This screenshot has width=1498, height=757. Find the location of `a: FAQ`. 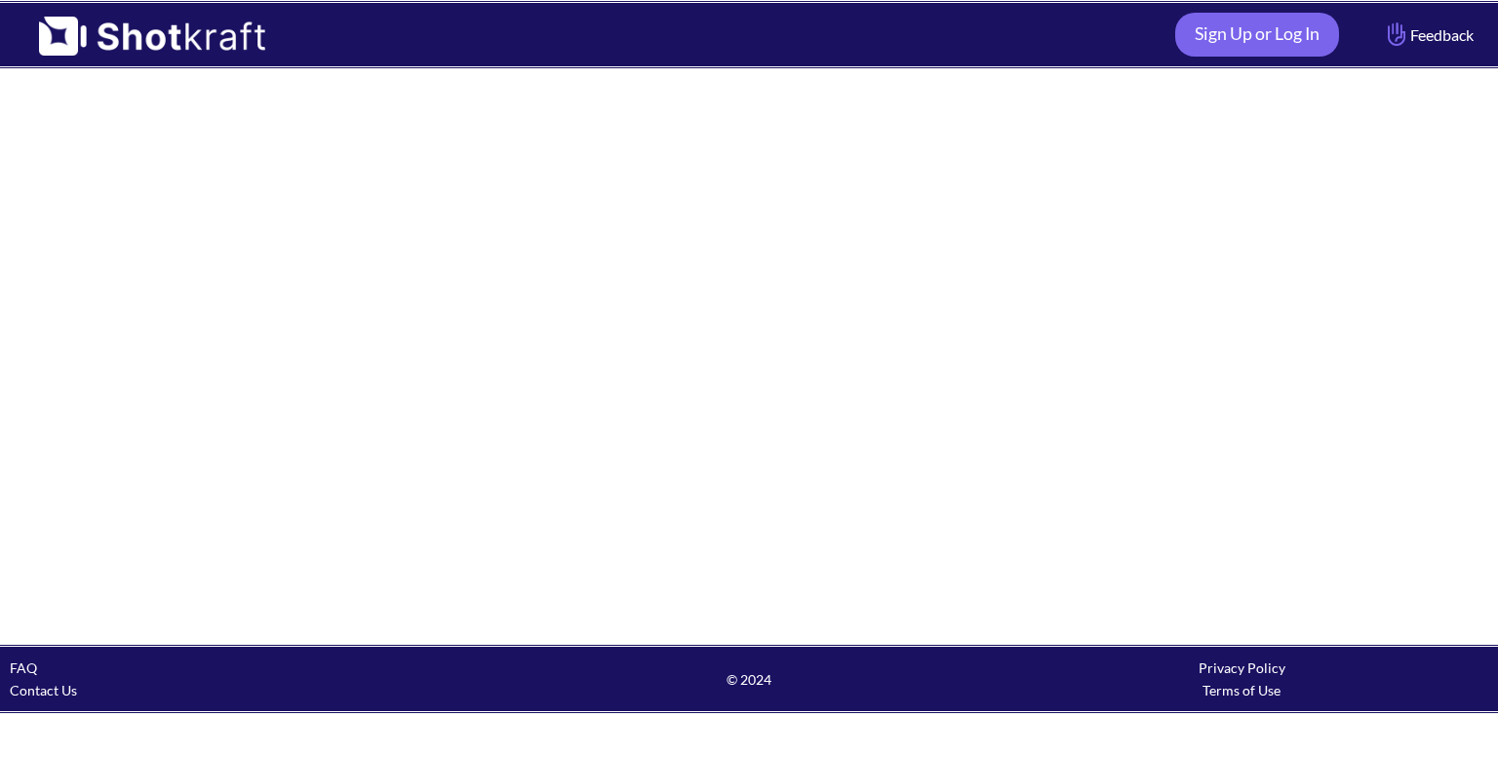

a: FAQ is located at coordinates (23, 667).